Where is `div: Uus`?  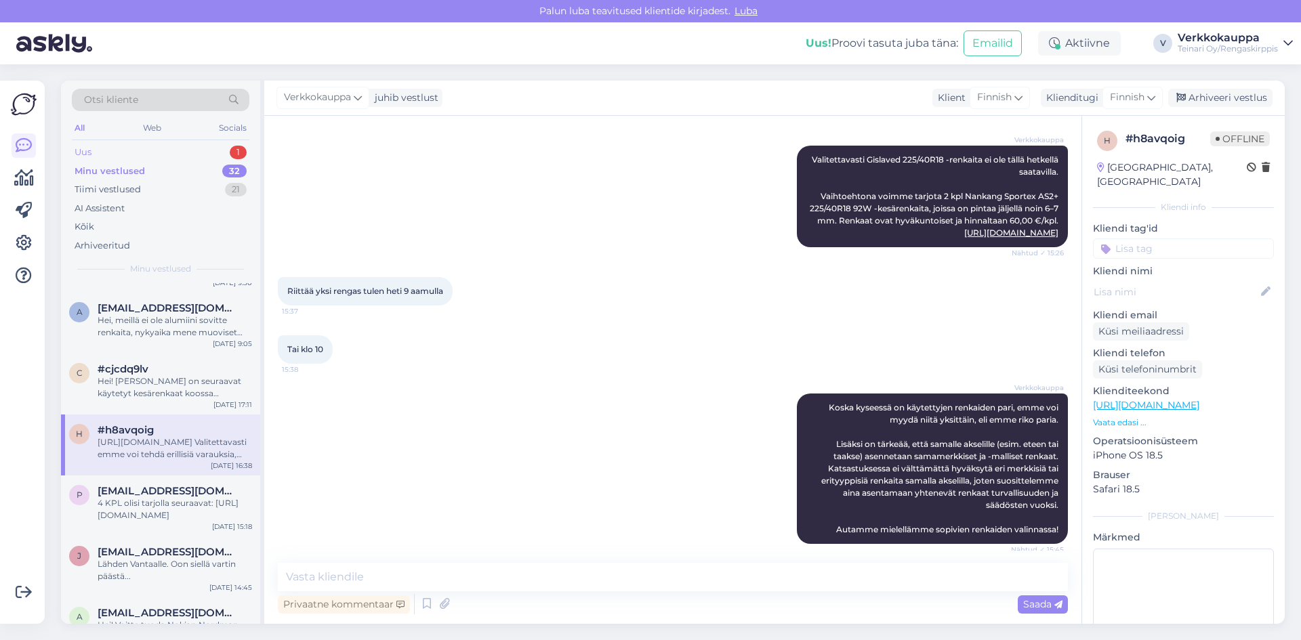 div: Uus is located at coordinates (83, 152).